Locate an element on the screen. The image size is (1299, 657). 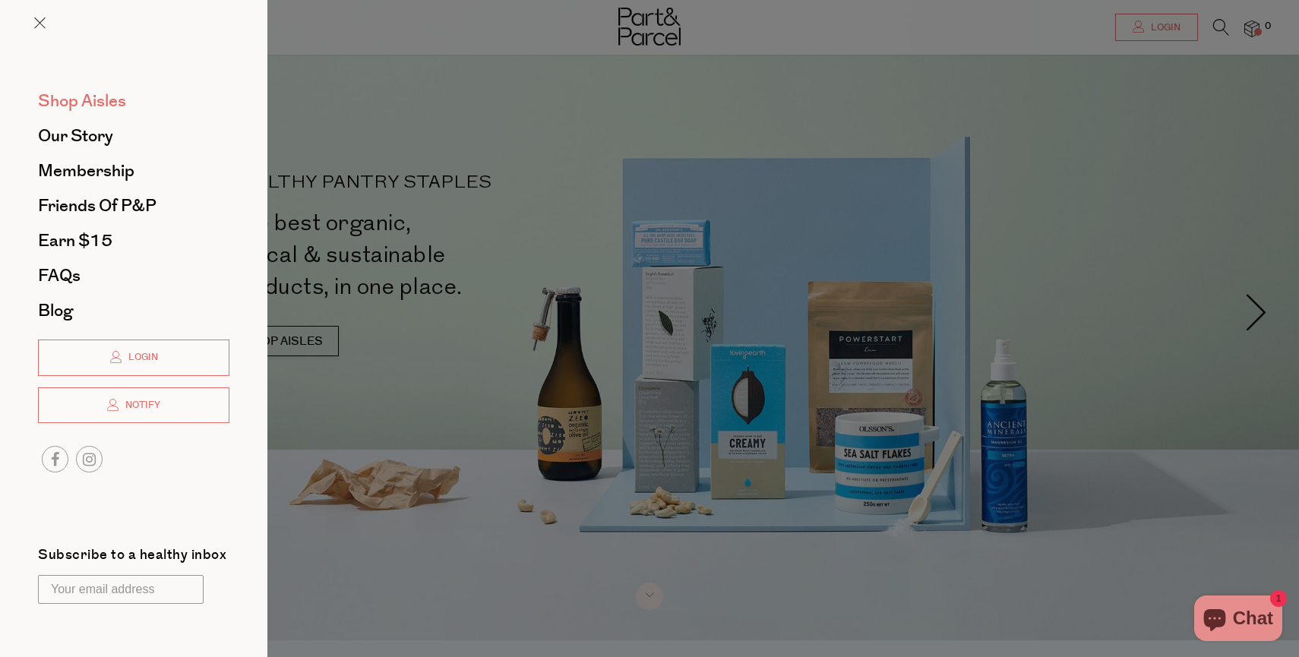
a: Our Story is located at coordinates (134, 136).